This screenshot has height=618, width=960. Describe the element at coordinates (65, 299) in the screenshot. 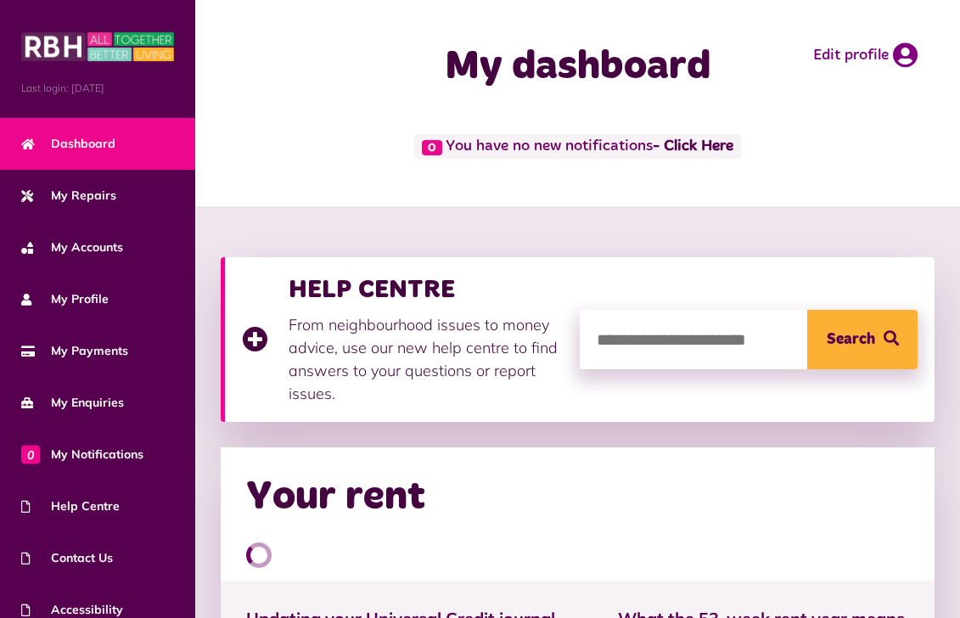

I see `span: My Profile` at that location.